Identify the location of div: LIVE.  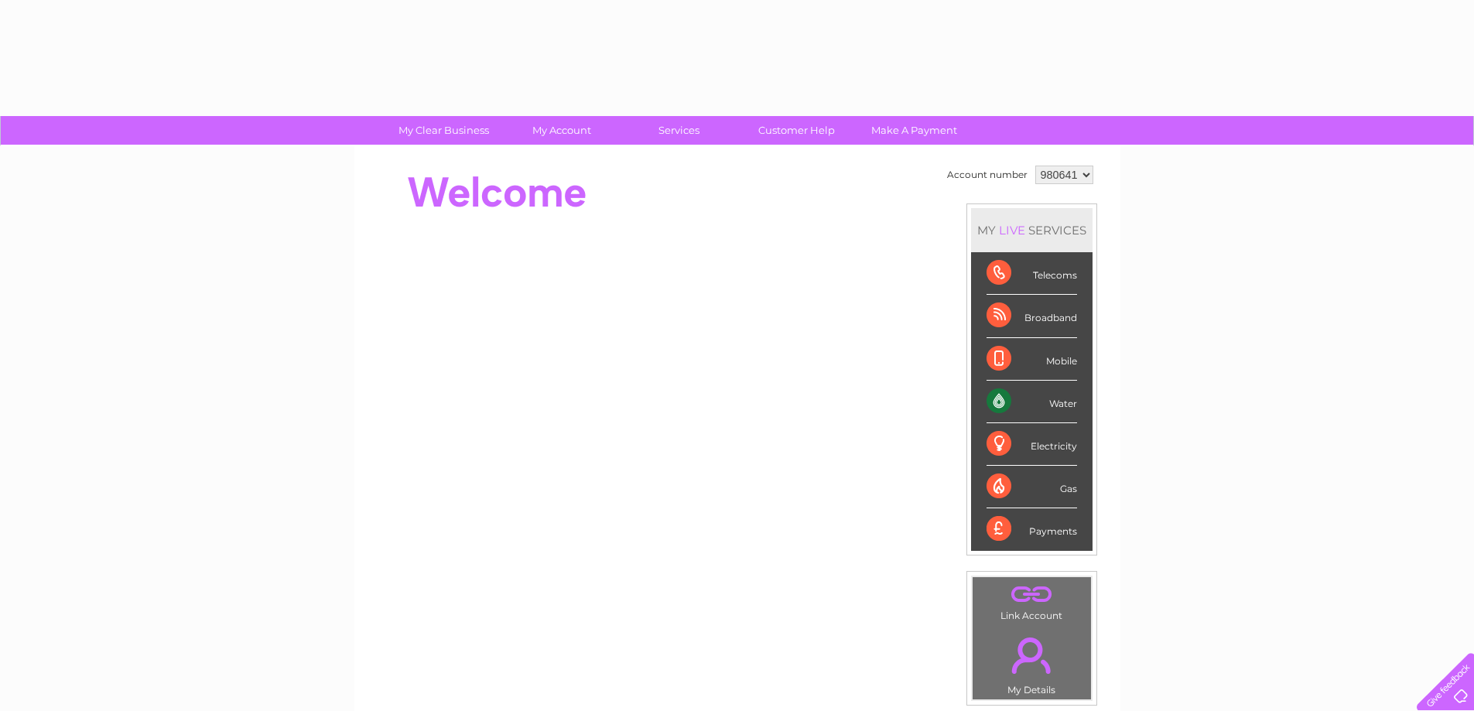
(1012, 230).